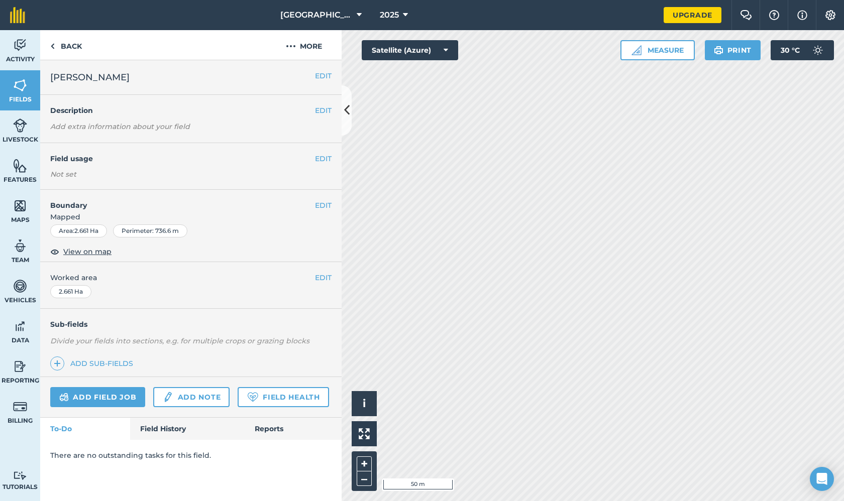  Describe the element at coordinates (191, 278) in the screenshot. I see `span: Worked area` at that location.